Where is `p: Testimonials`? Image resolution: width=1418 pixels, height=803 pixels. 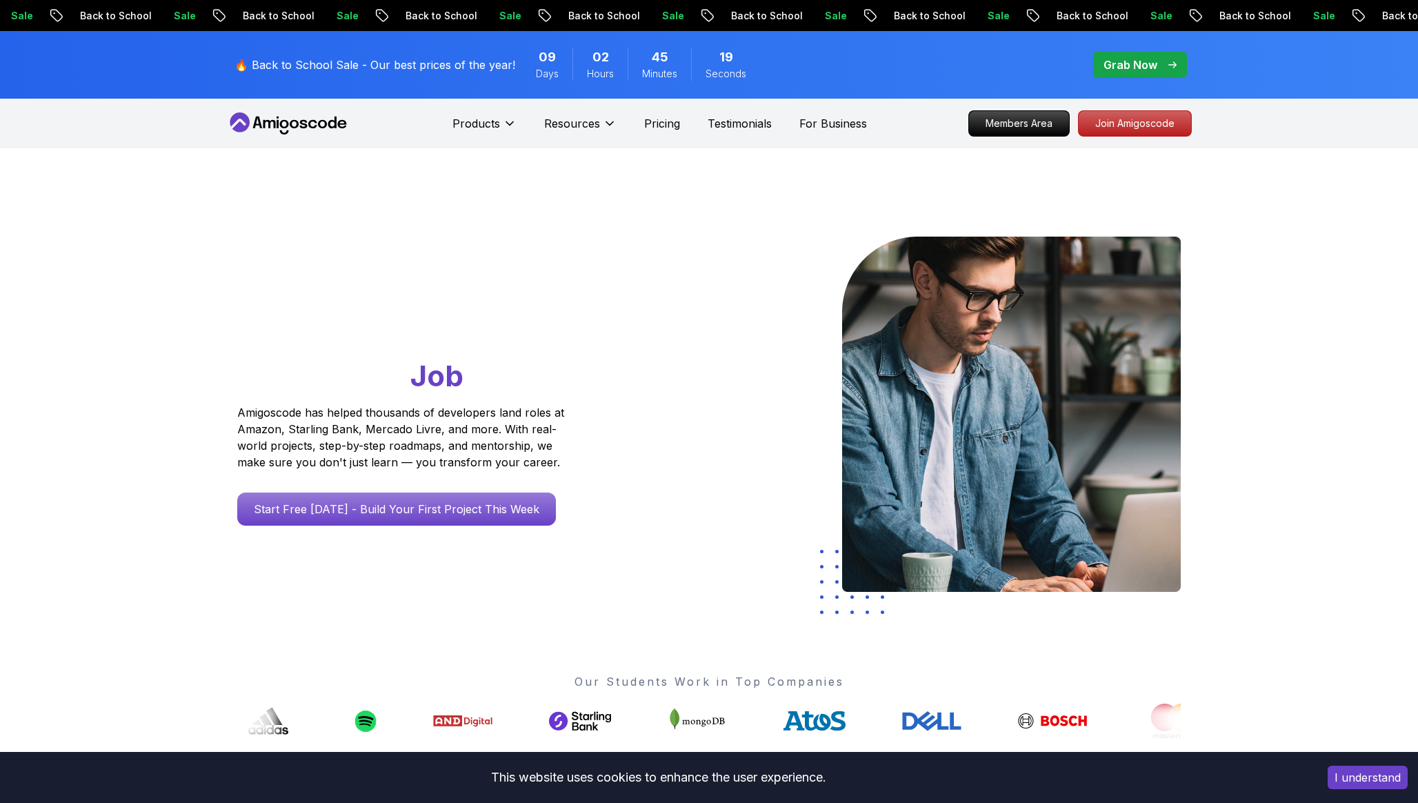
p: Testimonials is located at coordinates (739, 123).